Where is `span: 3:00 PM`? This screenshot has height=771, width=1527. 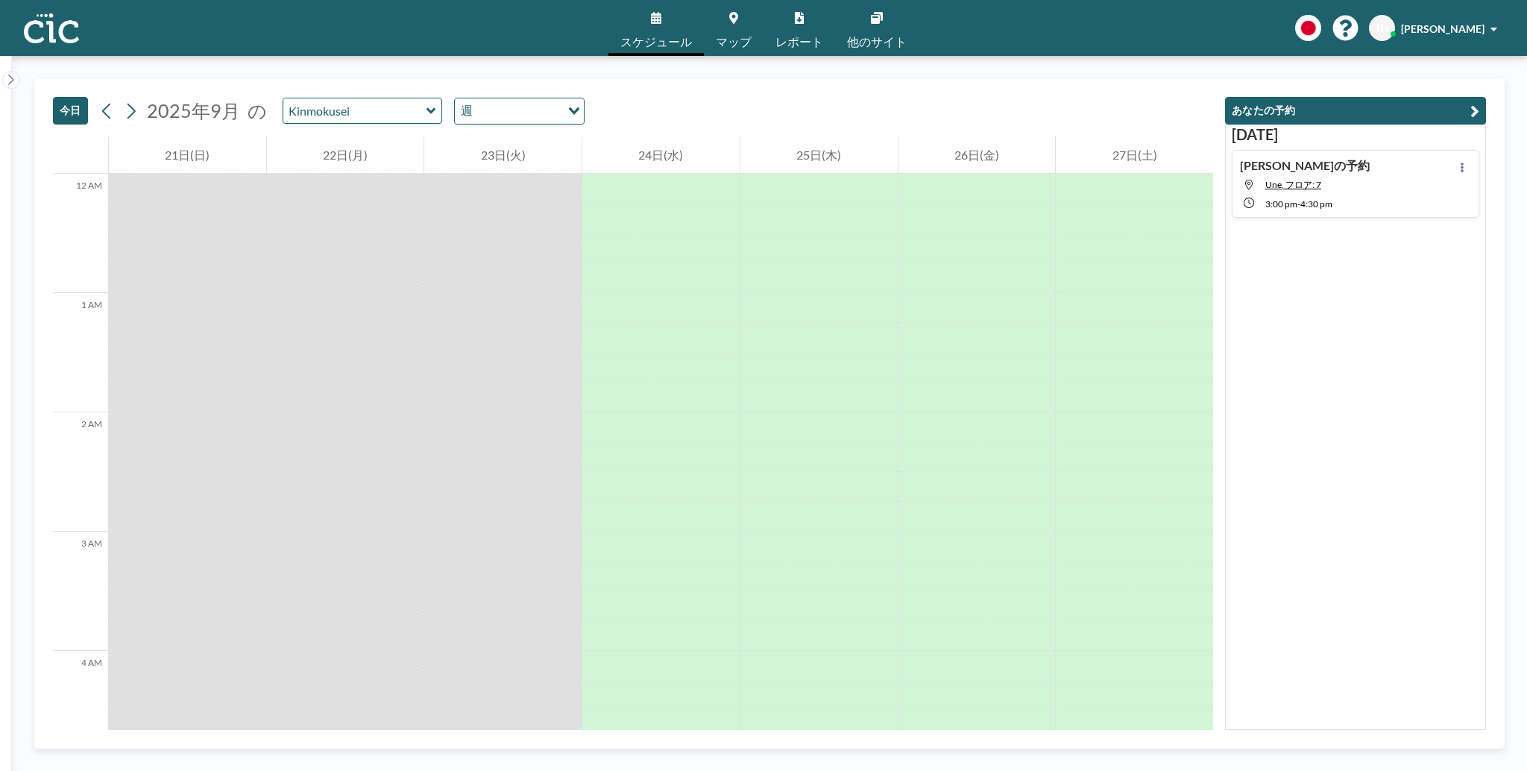
span: 3:00 PM is located at coordinates (1281, 203).